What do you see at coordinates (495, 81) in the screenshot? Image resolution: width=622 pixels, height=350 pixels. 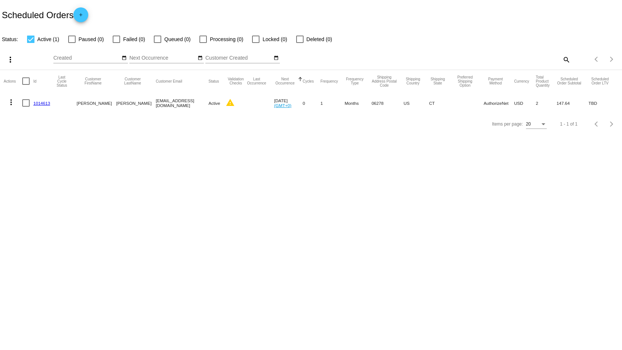 I see `button: Change sorting for PaymentMethod.Type` at bounding box center [495, 81].